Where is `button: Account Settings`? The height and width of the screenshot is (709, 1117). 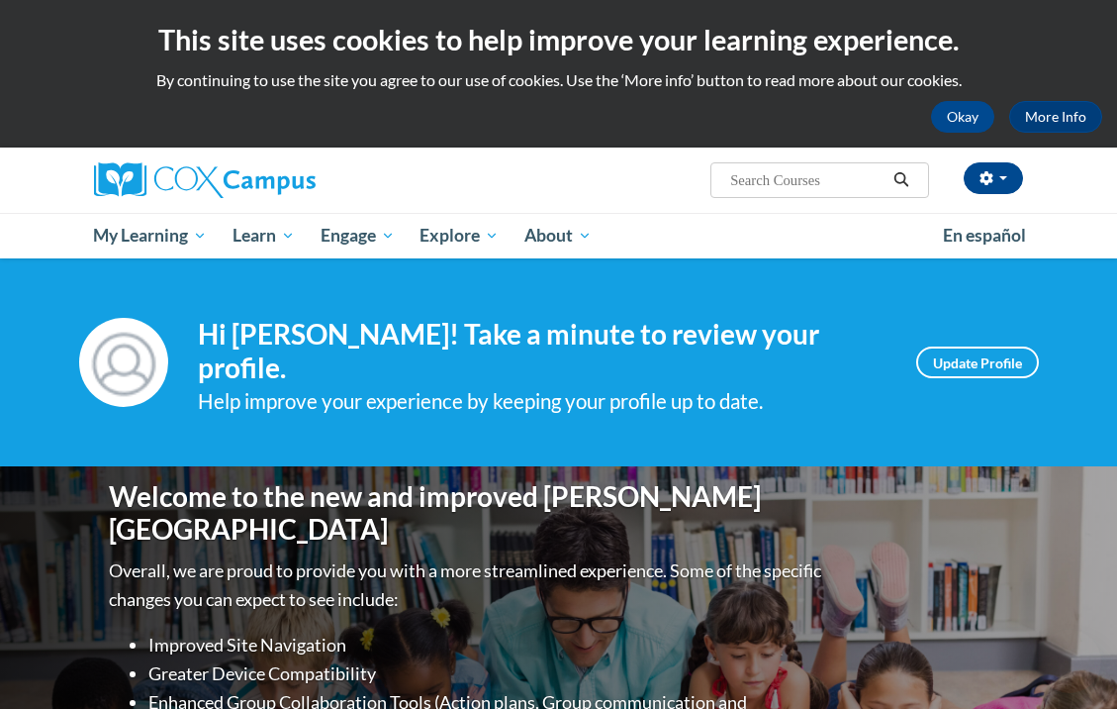 button: Account Settings is located at coordinates (994, 178).